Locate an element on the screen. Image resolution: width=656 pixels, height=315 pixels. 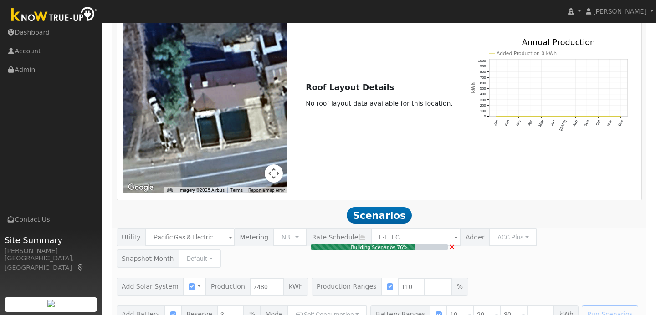
span: Site Summary is located at coordinates (51, 240).